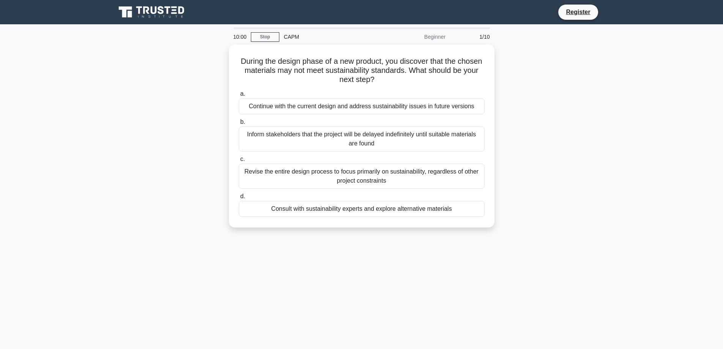 The width and height of the screenshot is (723, 349). What do you see at coordinates (417, 37) in the screenshot?
I see `div: Beginner` at bounding box center [417, 37].